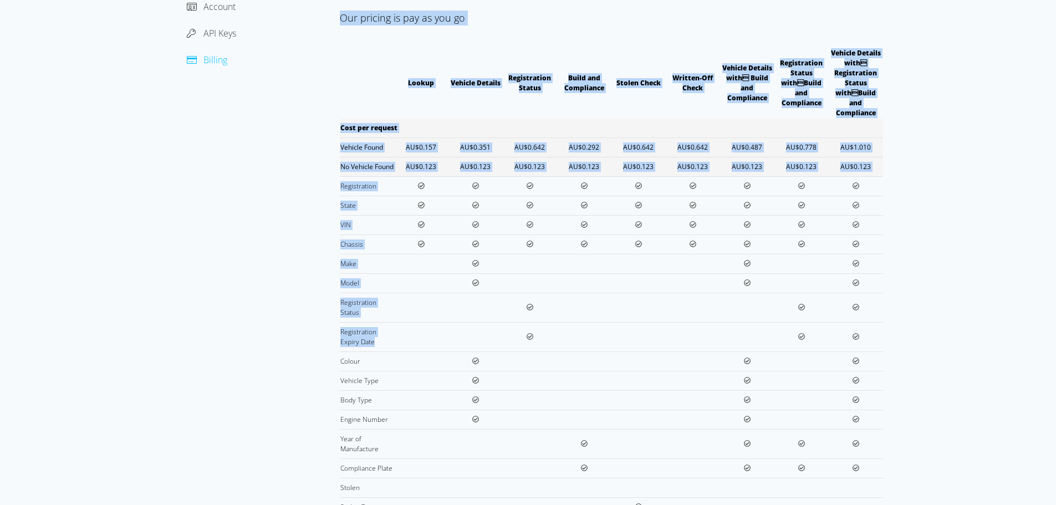  Describe the element at coordinates (856, 147) in the screenshot. I see `td: AU$1.010` at that location.